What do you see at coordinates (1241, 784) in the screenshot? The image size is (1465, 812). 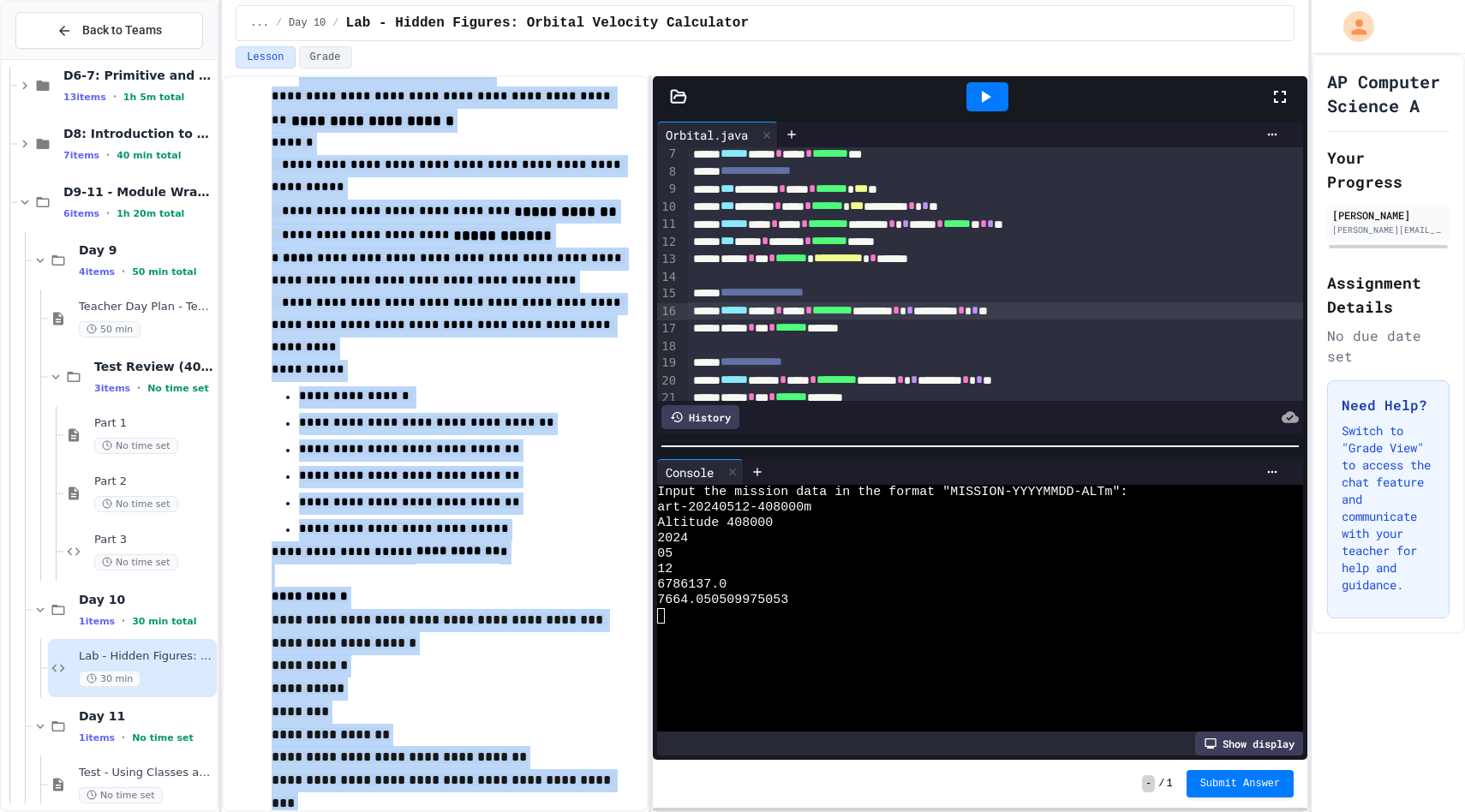 I see `span: Submit Answer` at bounding box center [1241, 784].